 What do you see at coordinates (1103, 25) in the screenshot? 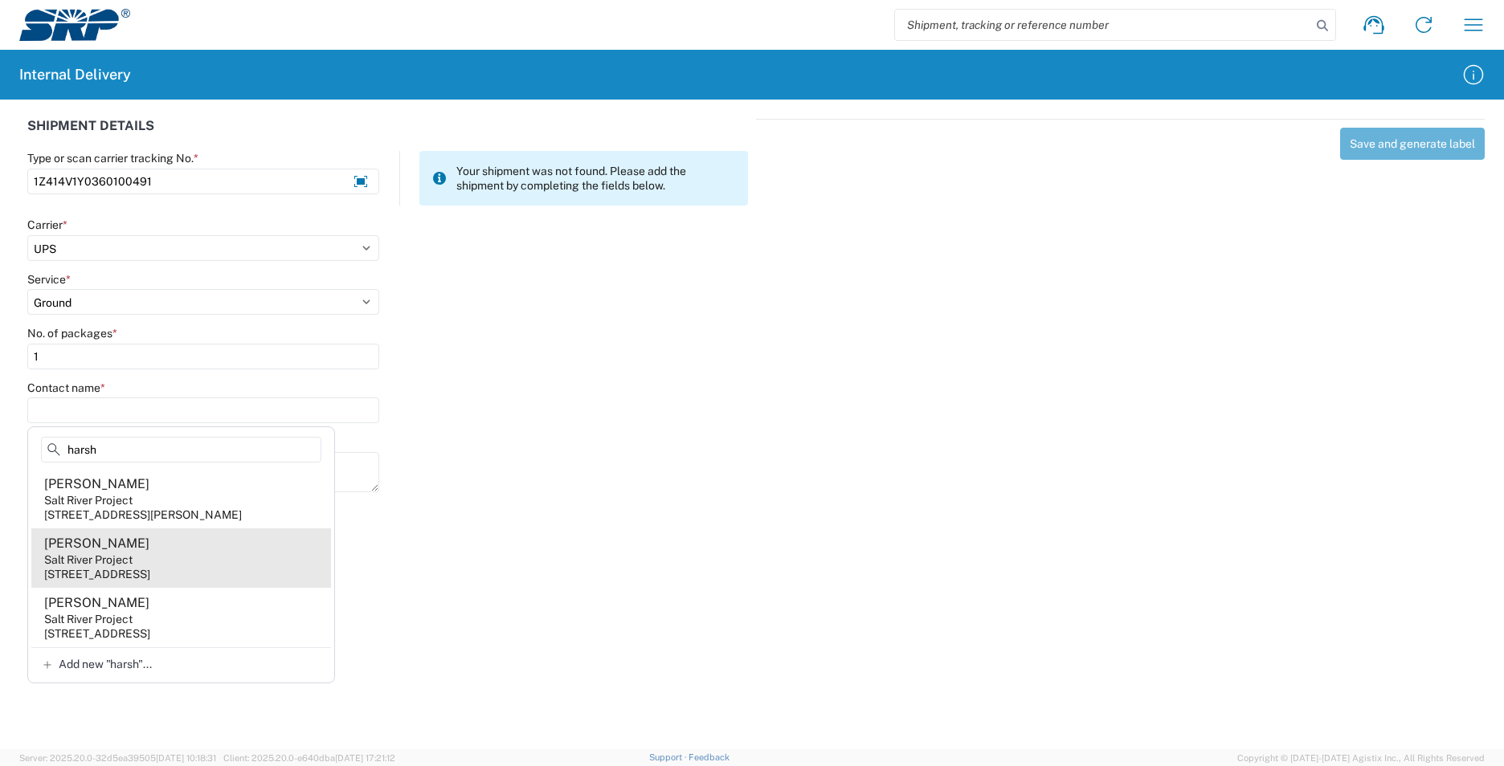
I see `input: Shipment, tracking or reference number` at bounding box center [1103, 25].